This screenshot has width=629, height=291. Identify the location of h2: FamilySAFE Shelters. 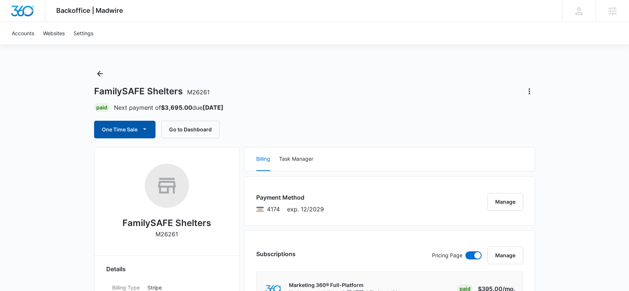
(167, 223).